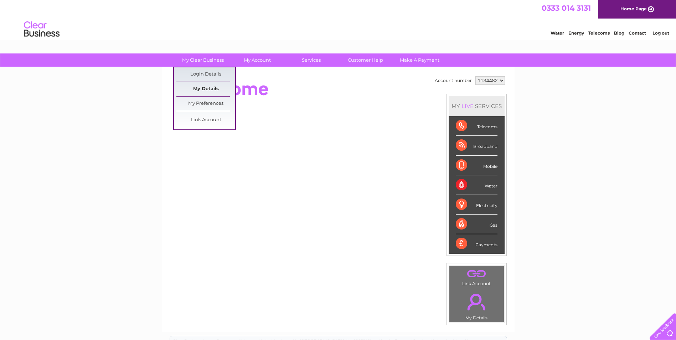  What do you see at coordinates (206, 89) in the screenshot?
I see `a: My Details` at bounding box center [206, 89].